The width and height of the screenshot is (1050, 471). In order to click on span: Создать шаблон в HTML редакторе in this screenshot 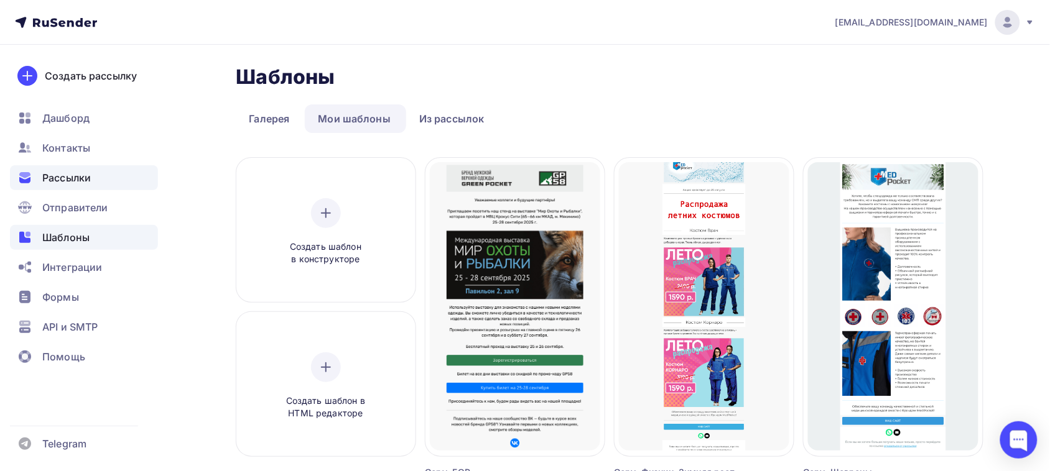, I will do `click(326, 407)`.